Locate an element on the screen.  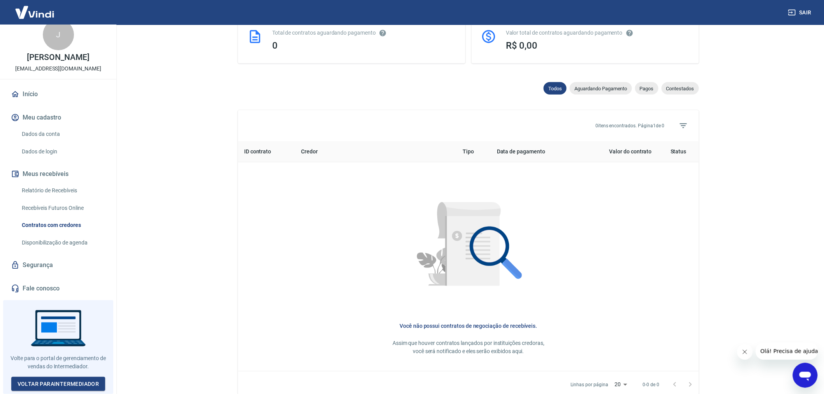
th: ID contrato is located at coordinates (266, 152).